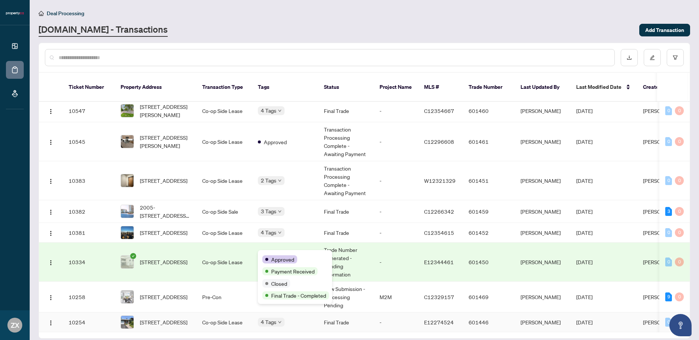 Image resolution: width=699 pixels, height=340 pixels. What do you see at coordinates (269, 180) in the screenshot?
I see `span: 2 Tags` at bounding box center [269, 180].